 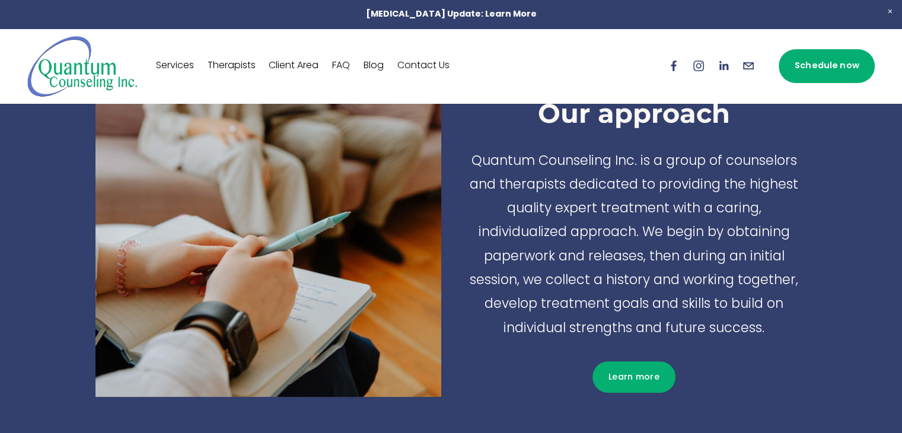 What do you see at coordinates (634, 245) in the screenshot?
I see `p: Quantum Counseling Inc. is a group of counselors and therapists dedicated to providing the highes...` at bounding box center [634, 245].